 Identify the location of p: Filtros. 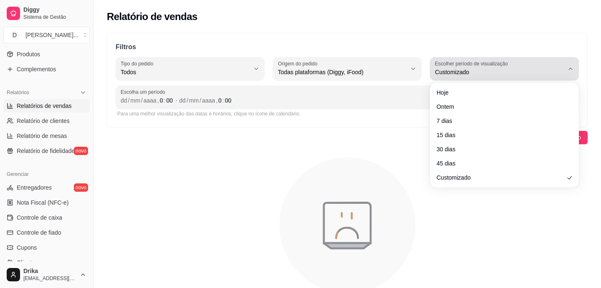
(347, 47).